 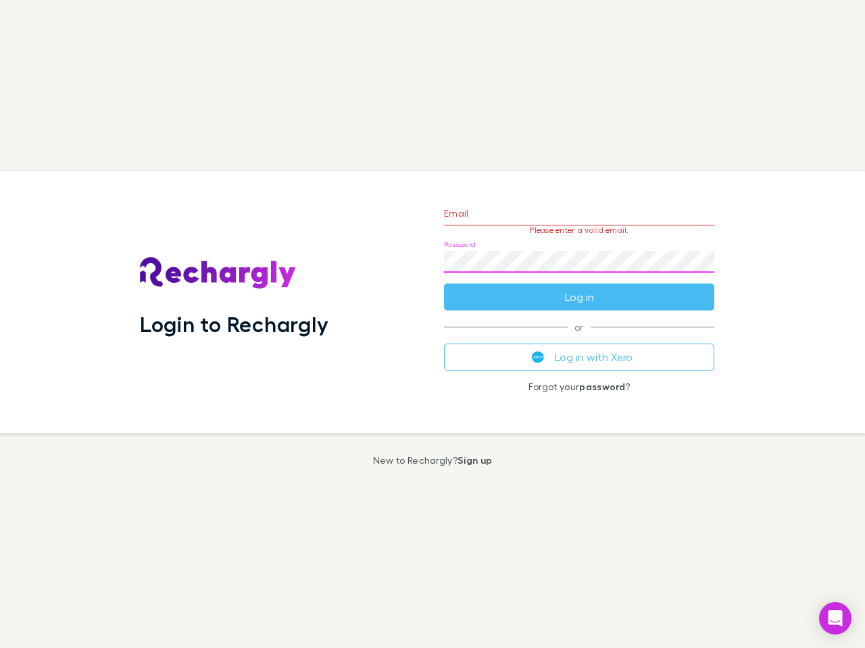 What do you see at coordinates (579, 357) in the screenshot?
I see `button: Log in with Xero` at bounding box center [579, 357].